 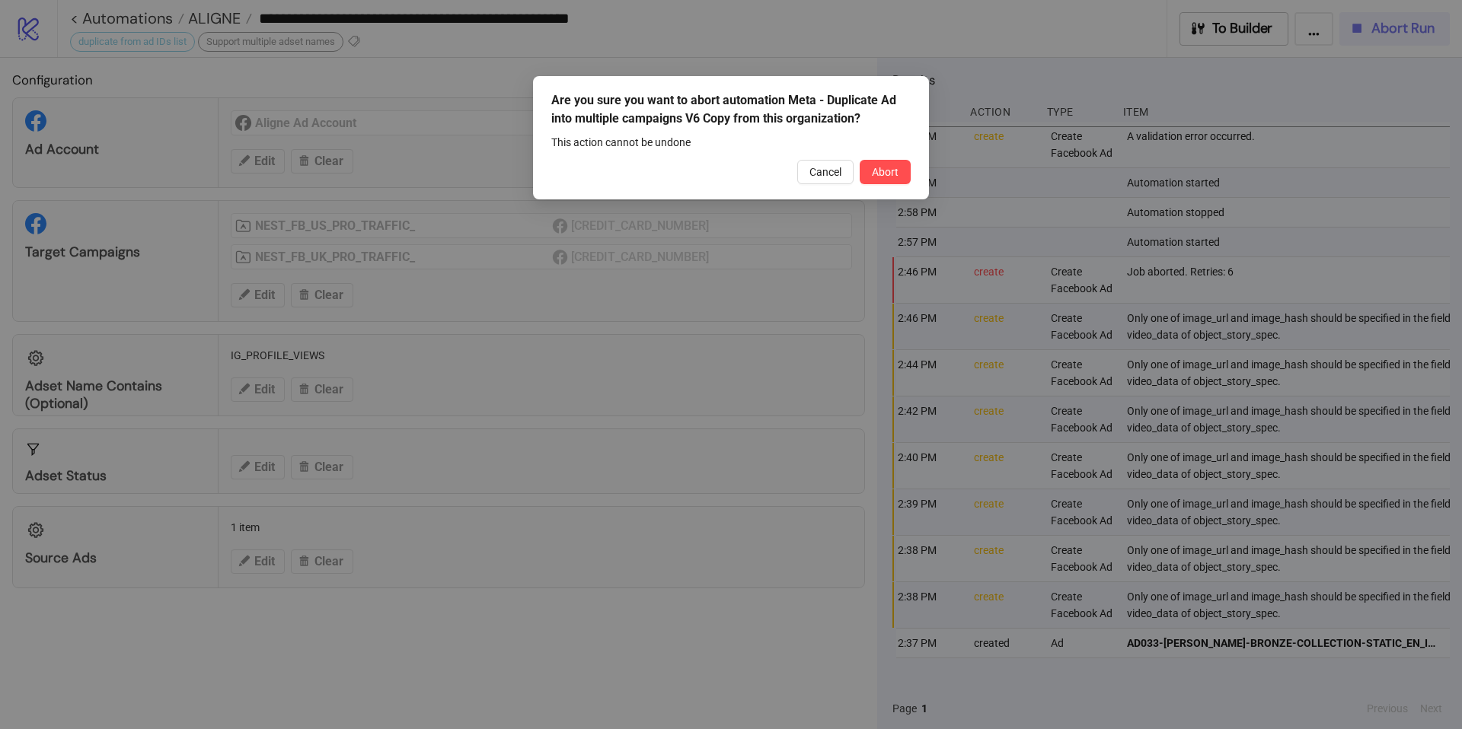 I want to click on div: This action cannot be undone, so click(x=731, y=142).